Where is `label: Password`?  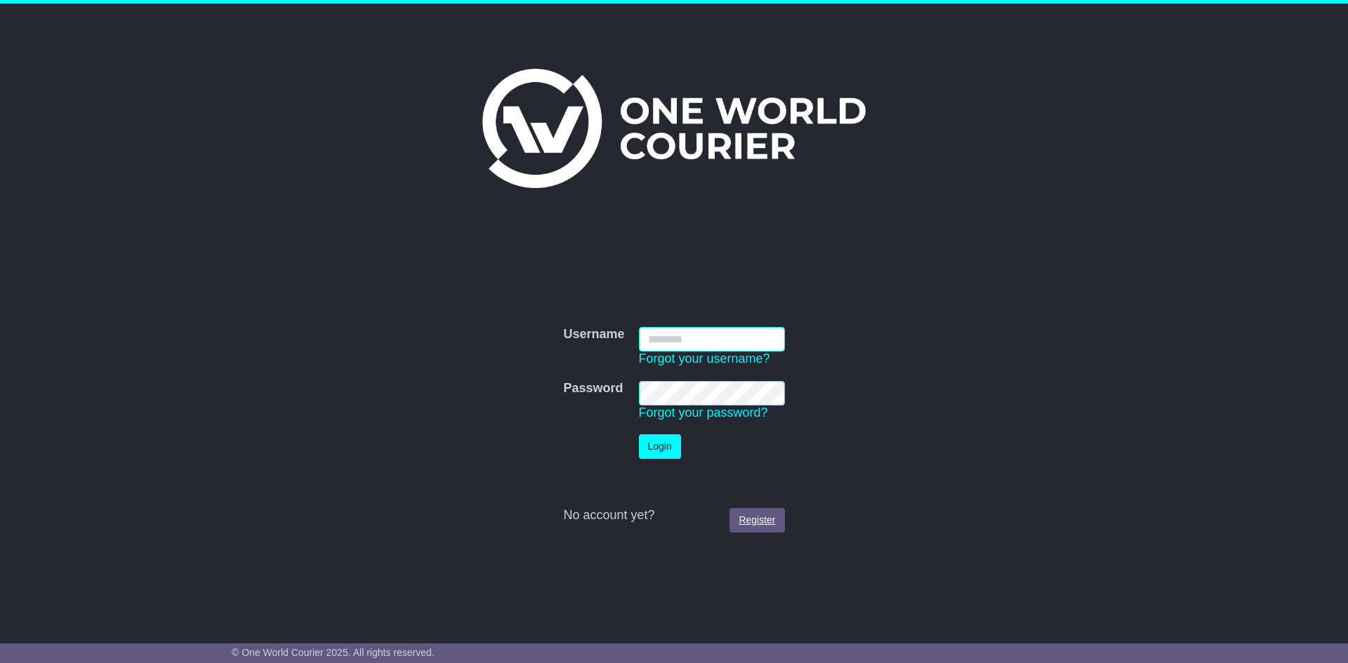
label: Password is located at coordinates (592, 389).